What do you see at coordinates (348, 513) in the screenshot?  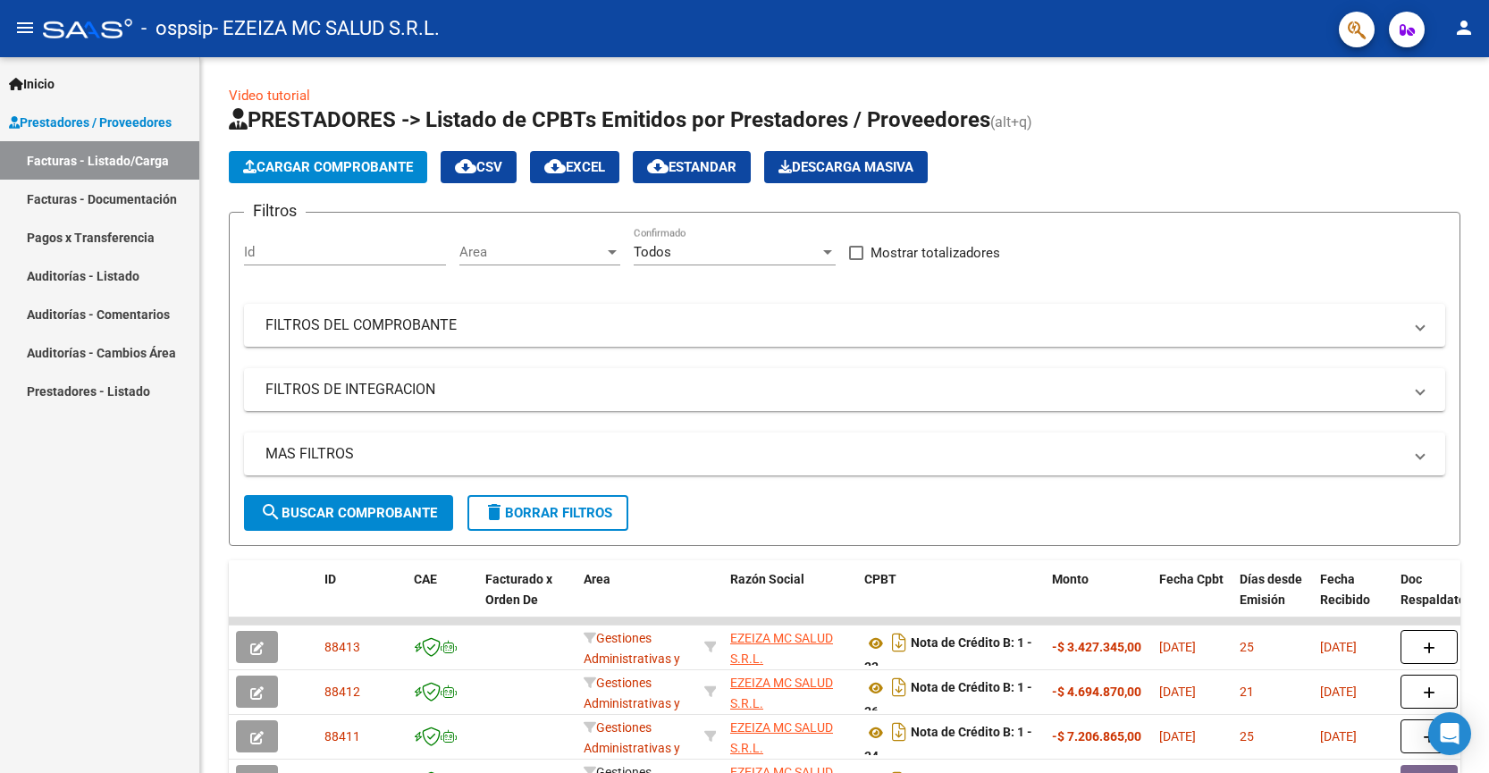 I see `span: Buscar Comprobante` at bounding box center [348, 513].